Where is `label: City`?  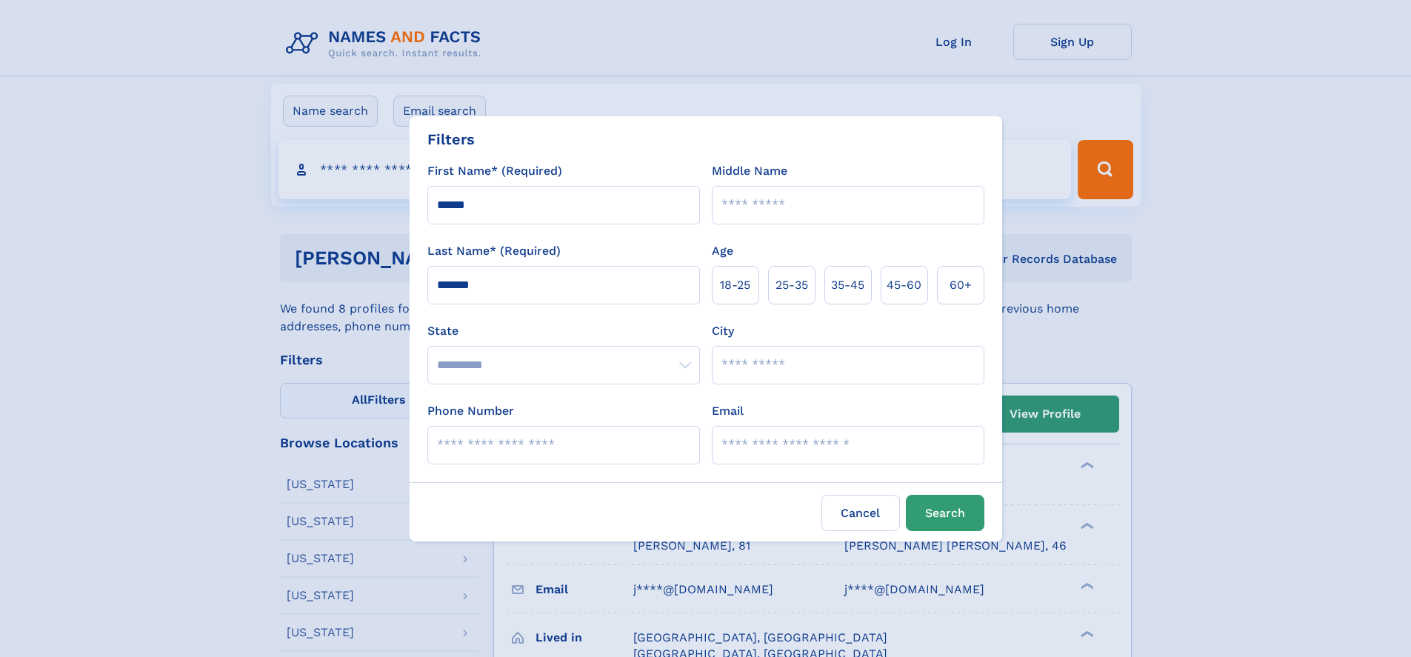
label: City is located at coordinates (723, 331).